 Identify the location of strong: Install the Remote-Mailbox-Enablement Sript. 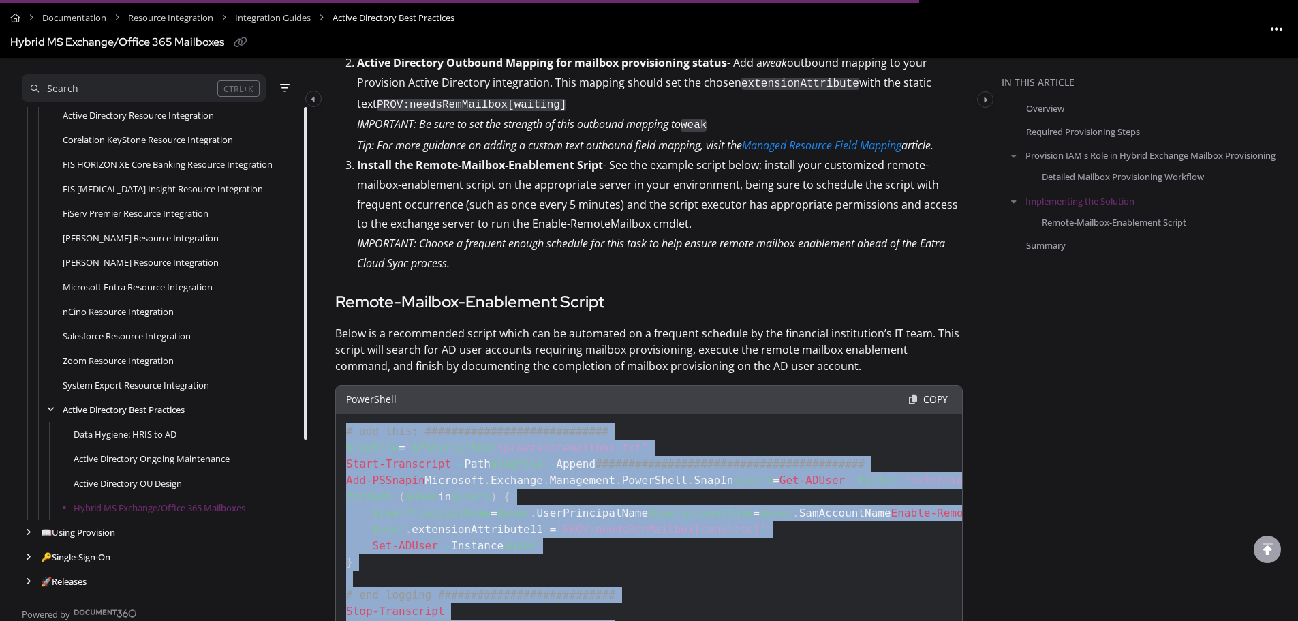
(480, 165).